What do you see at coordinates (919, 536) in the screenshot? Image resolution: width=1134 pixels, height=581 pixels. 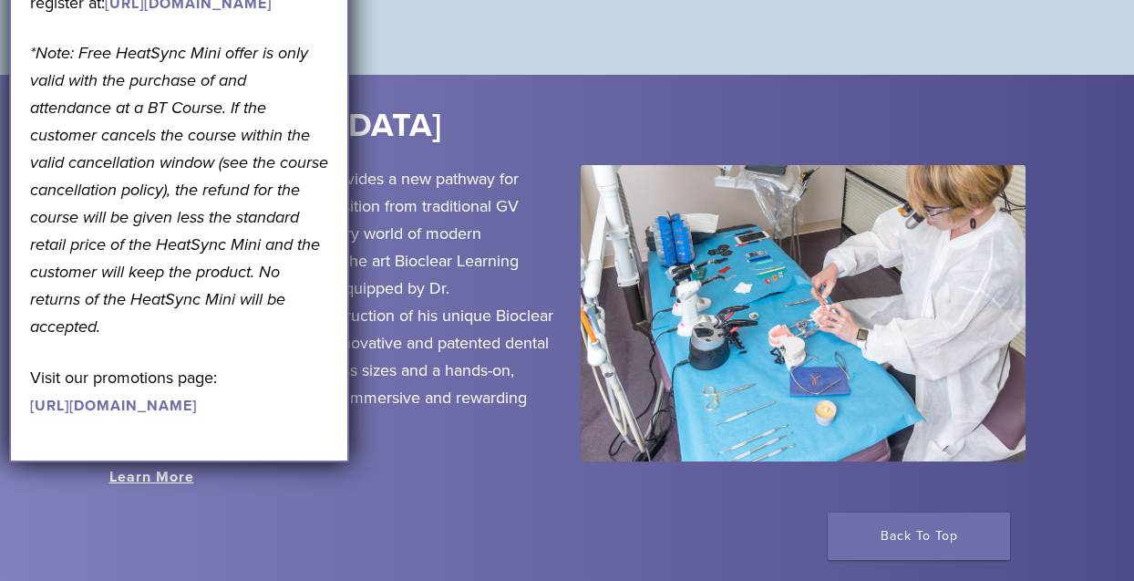 I see `a: Back To Top` at bounding box center [919, 536].